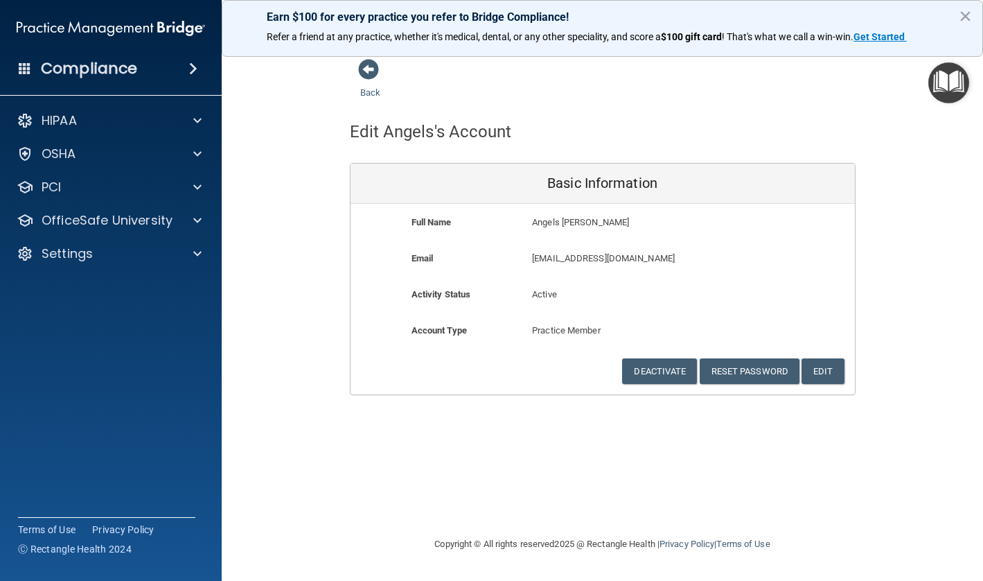  What do you see at coordinates (441, 294) in the screenshot?
I see `b: Activity Status` at bounding box center [441, 294].